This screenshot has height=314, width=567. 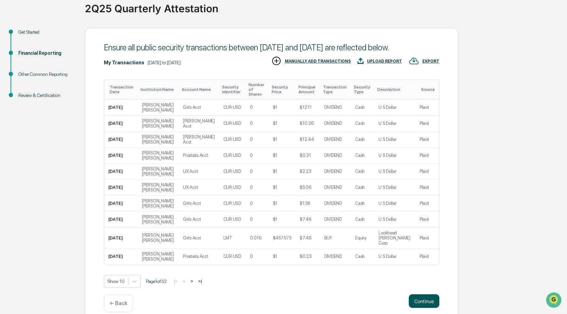 What do you see at coordinates (199, 187) in the screenshot?
I see `td: UX Acct` at bounding box center [199, 187].